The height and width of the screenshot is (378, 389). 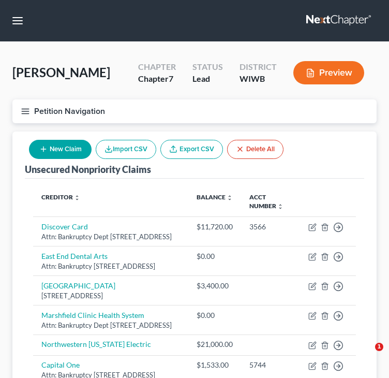 What do you see at coordinates (60, 149) in the screenshot?
I see `button: New Claim` at bounding box center [60, 149].